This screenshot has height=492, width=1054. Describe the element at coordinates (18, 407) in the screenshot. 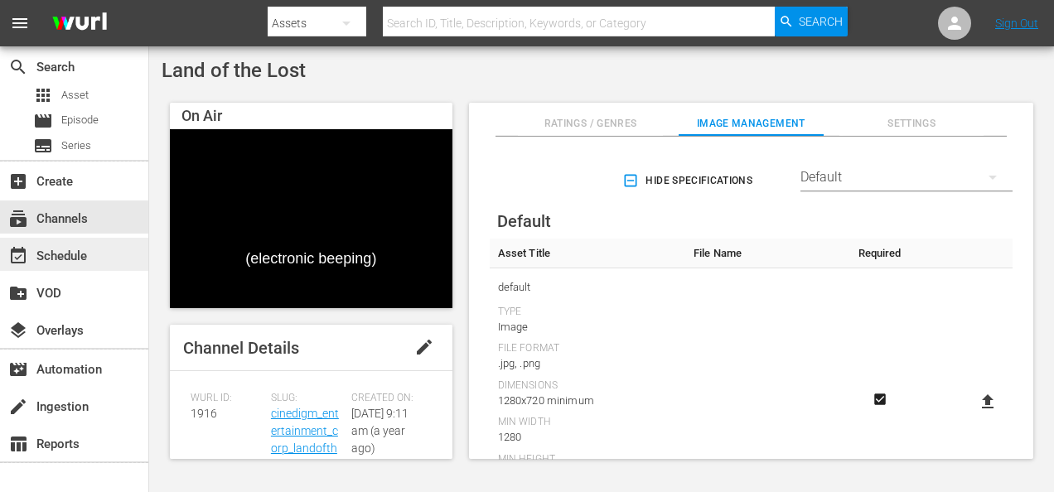

I see `span: Ingestion` at that location.